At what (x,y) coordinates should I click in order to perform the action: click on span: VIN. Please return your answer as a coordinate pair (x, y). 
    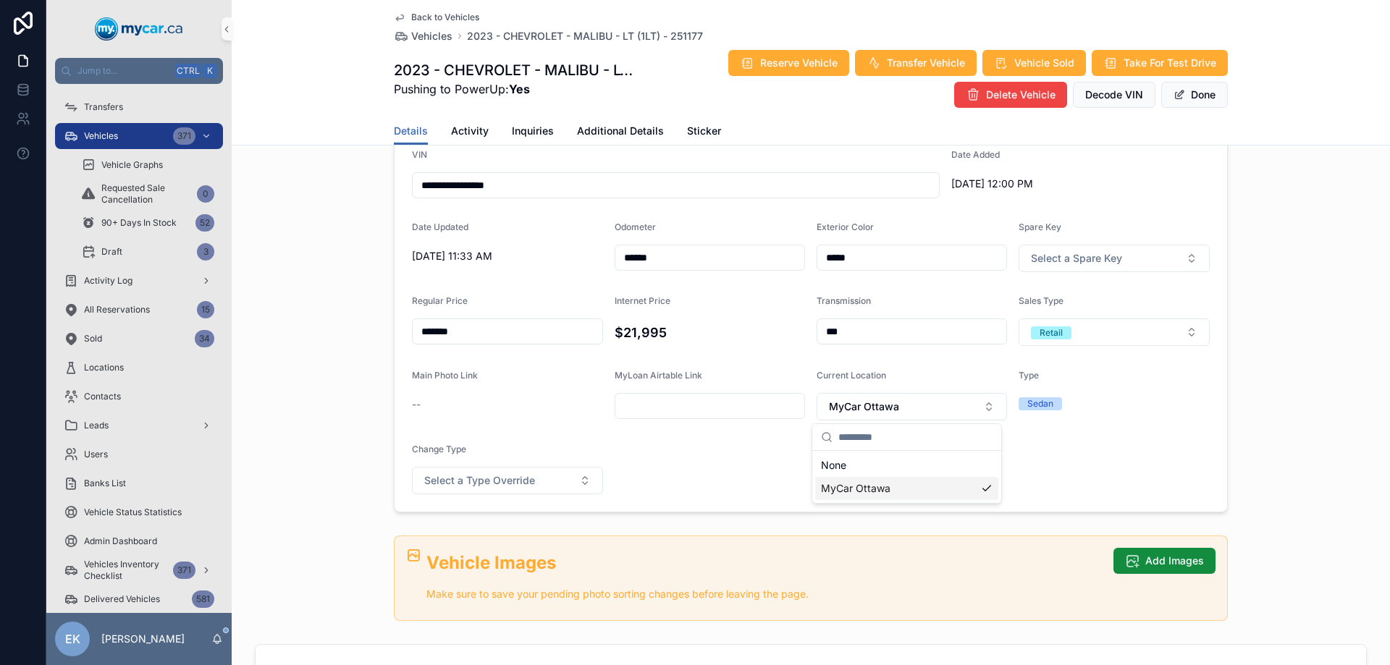
    Looking at the image, I should click on (419, 154).